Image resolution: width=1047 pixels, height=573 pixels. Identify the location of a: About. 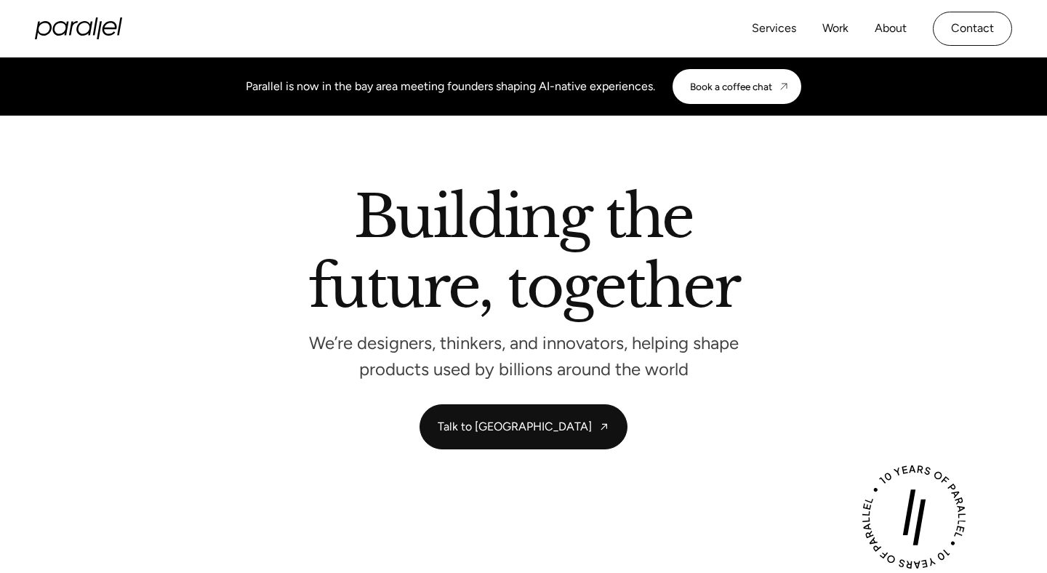
(891, 28).